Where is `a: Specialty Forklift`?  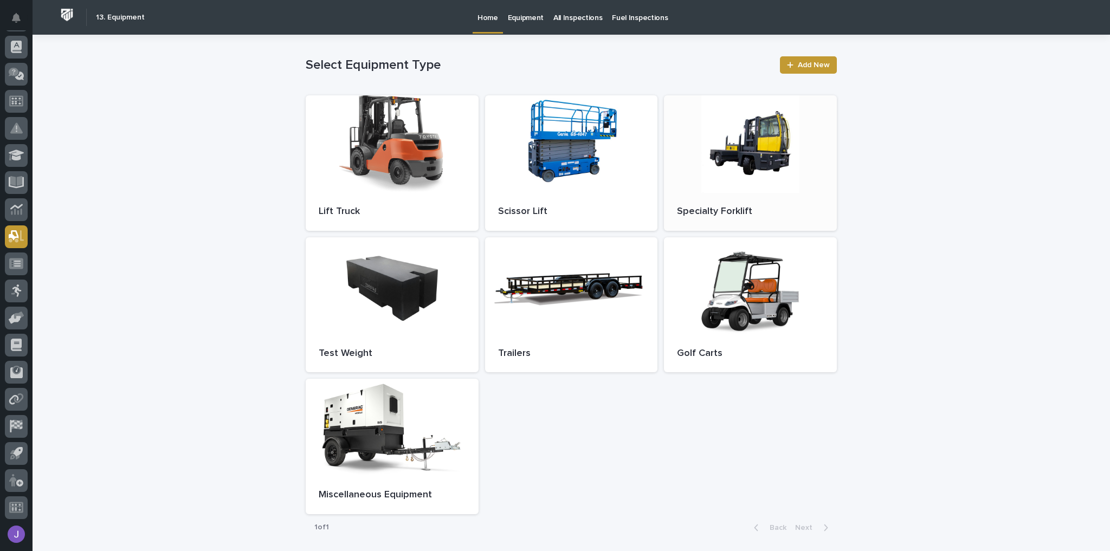
a: Specialty Forklift is located at coordinates (750, 163).